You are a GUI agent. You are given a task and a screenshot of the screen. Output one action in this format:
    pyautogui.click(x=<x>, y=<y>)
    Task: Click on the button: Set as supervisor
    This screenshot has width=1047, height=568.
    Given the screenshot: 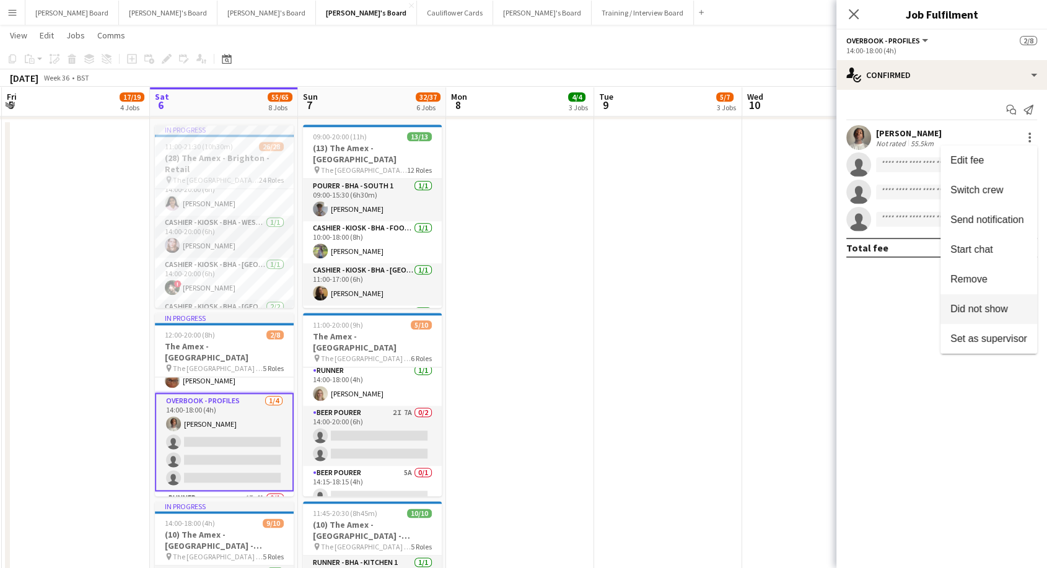 What is the action you would take?
    pyautogui.click(x=989, y=339)
    